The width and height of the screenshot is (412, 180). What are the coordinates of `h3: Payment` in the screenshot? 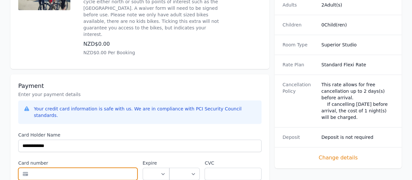 It's located at (140, 86).